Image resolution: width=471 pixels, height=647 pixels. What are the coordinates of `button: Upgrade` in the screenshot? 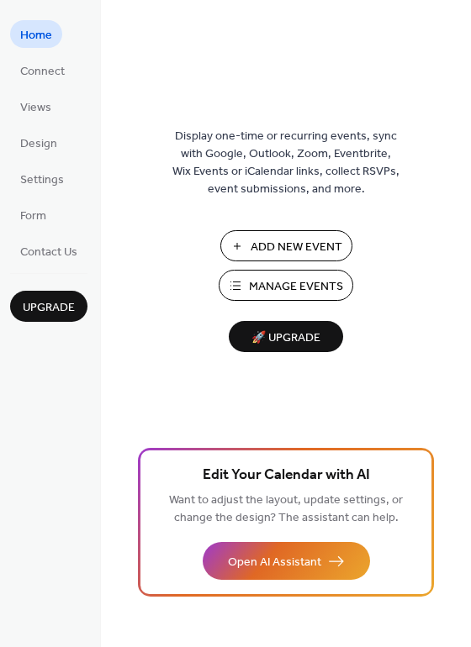 It's located at (49, 306).